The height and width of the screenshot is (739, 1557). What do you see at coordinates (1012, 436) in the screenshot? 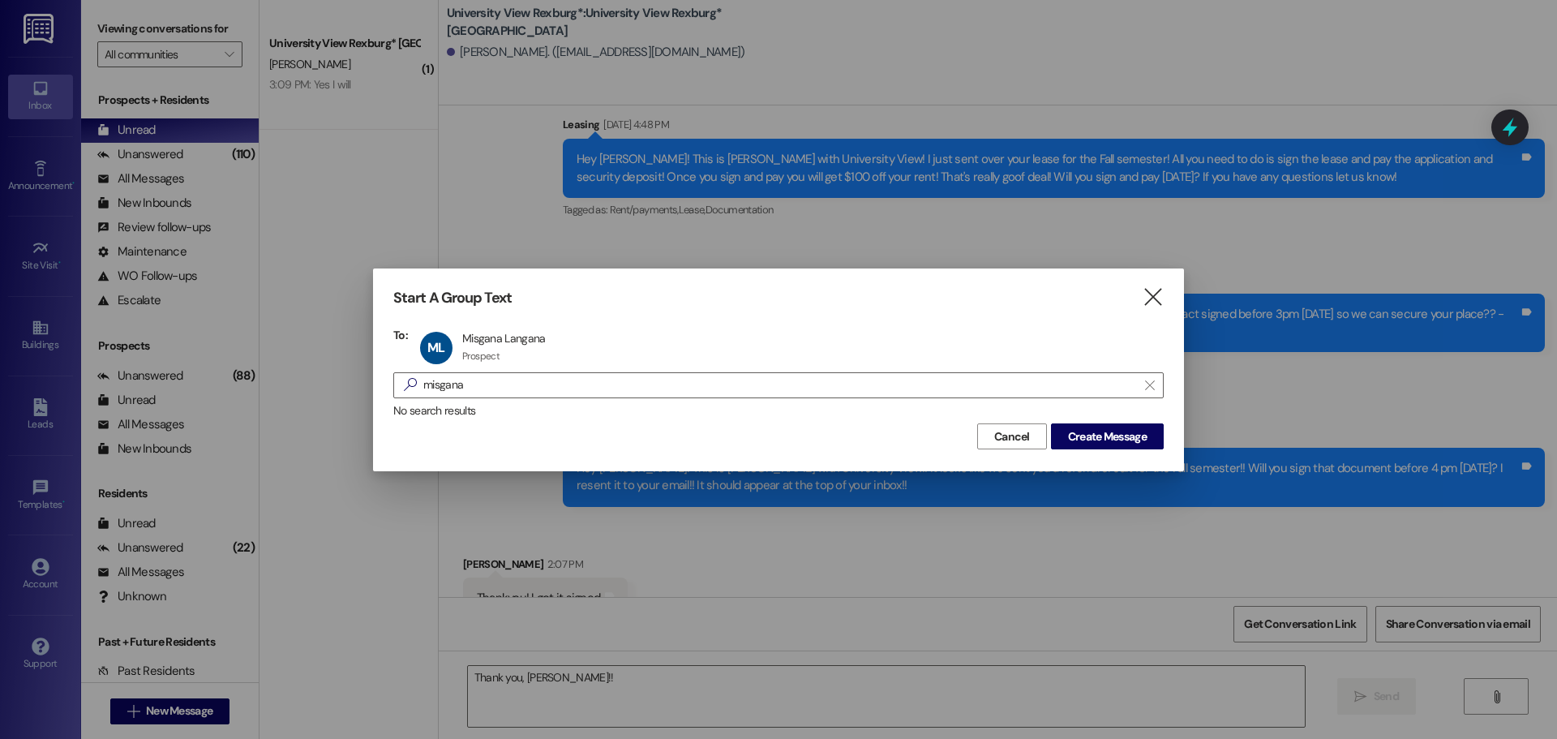
I see `span: Cancel` at bounding box center [1012, 436].